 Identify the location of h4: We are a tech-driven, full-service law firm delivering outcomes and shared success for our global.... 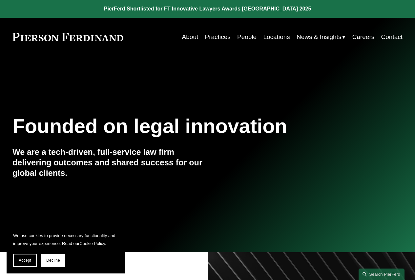
(110, 163).